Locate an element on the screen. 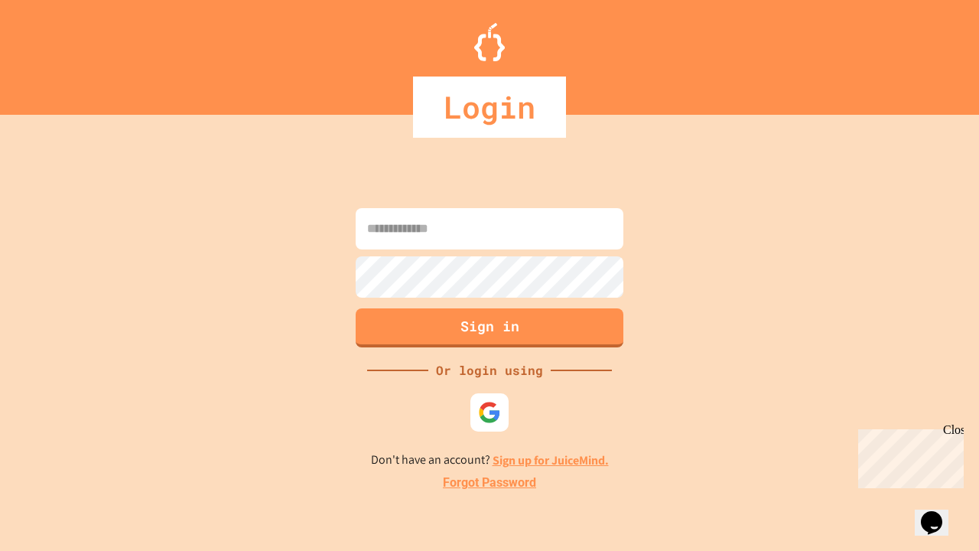 The image size is (979, 551). img: google-icon.svg is located at coordinates (489, 412).